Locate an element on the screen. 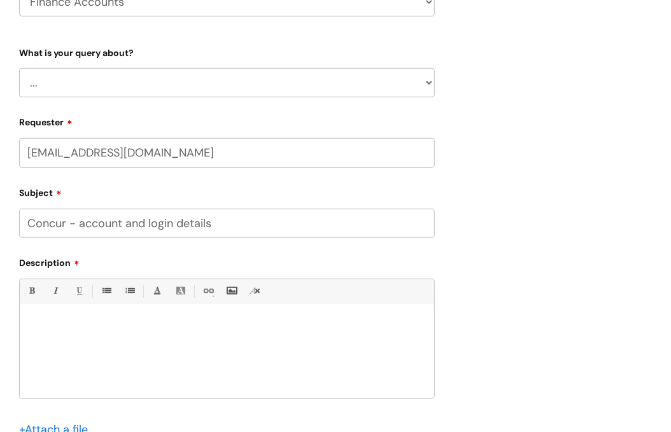 The width and height of the screenshot is (671, 432). label: Subject is located at coordinates (227, 191).